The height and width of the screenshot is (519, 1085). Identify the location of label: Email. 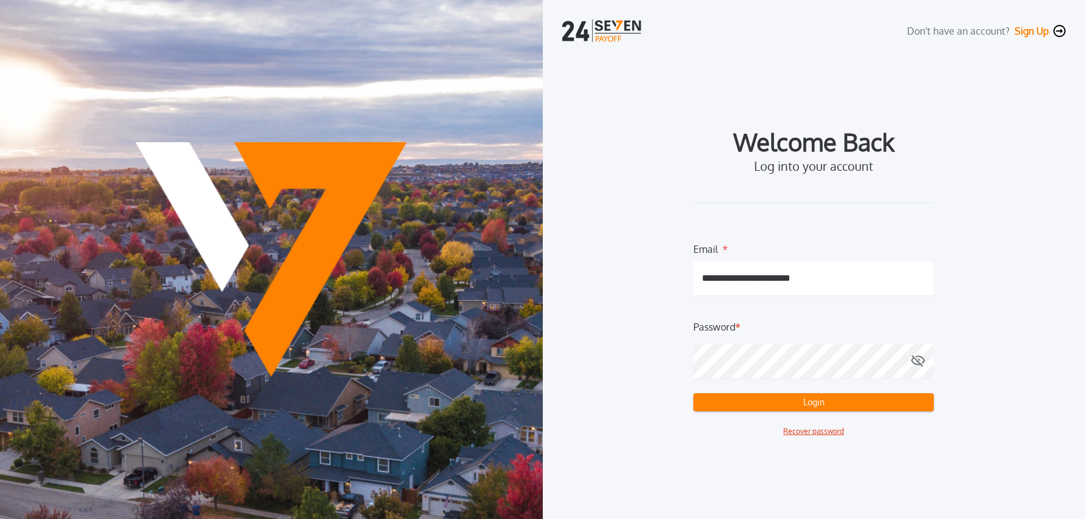
(706, 247).